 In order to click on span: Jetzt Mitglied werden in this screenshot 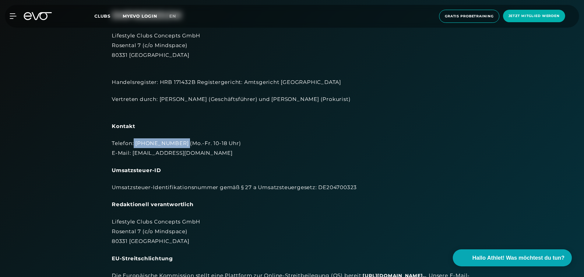, I will do `click(534, 16)`.